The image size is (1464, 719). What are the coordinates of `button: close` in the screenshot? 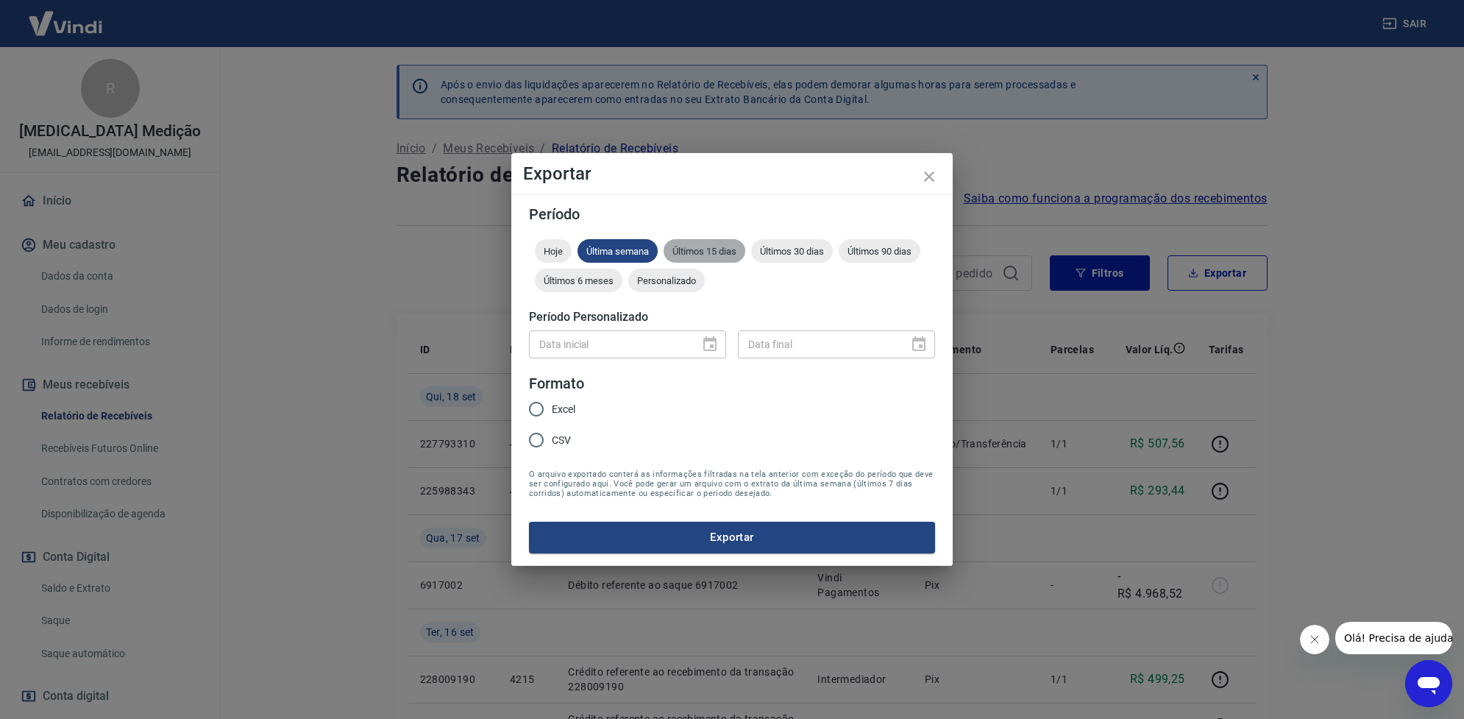 It's located at (929, 177).